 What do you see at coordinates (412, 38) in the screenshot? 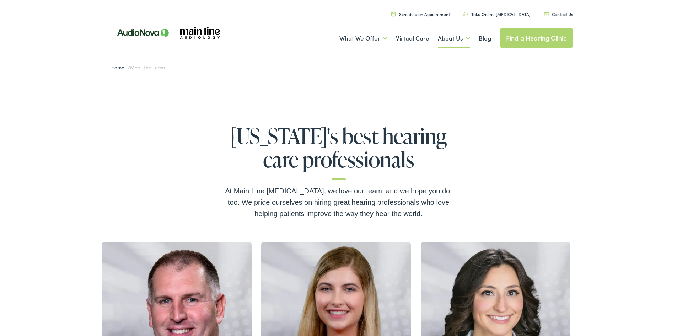
I see `a: Virtual Care` at bounding box center [412, 38].